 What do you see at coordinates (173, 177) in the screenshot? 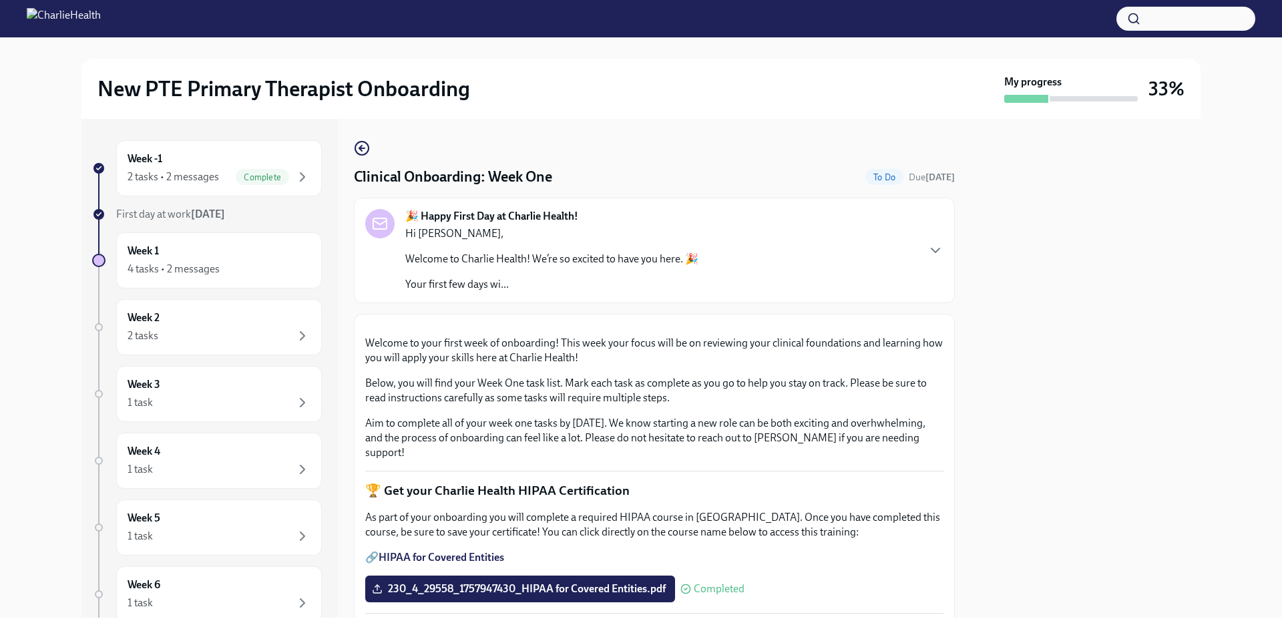
I see `div: 2 tasks • 2 messages` at bounding box center [173, 177].